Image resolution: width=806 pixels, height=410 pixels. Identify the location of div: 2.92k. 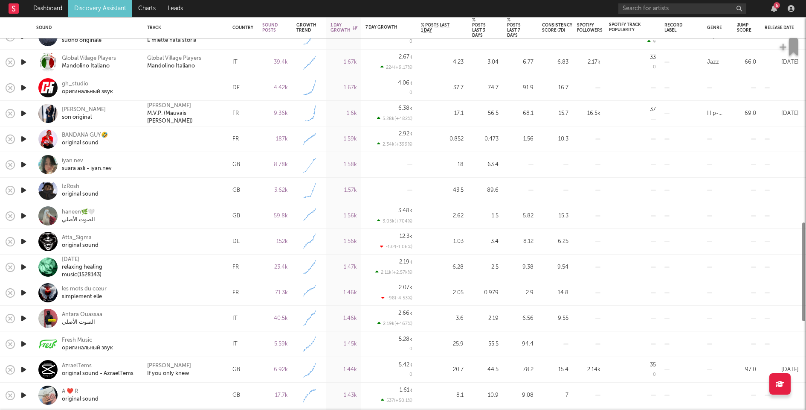
(406, 134).